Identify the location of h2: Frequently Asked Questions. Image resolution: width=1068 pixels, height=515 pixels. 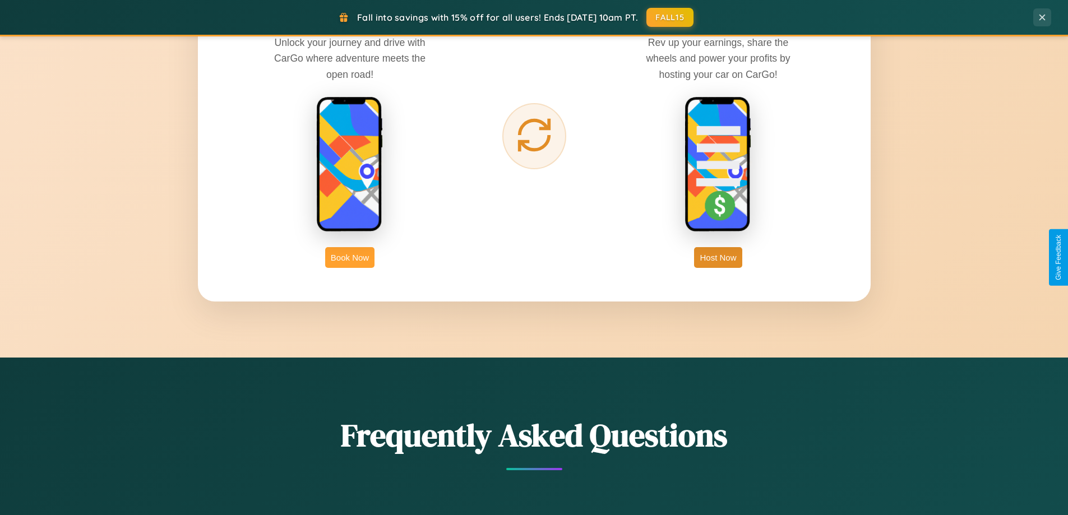
(534, 435).